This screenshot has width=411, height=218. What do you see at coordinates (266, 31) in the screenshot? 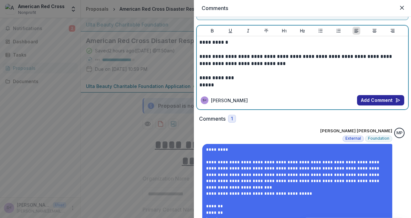
I see `button: Strike` at bounding box center [266, 31].